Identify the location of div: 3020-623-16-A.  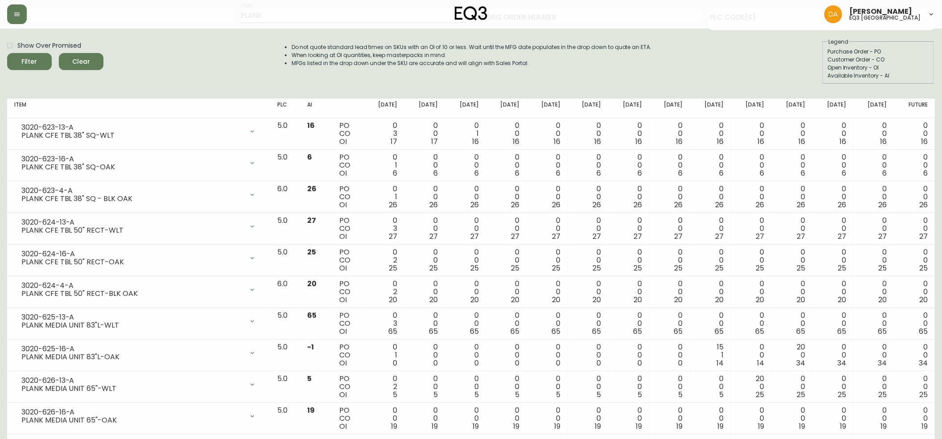
(132, 159).